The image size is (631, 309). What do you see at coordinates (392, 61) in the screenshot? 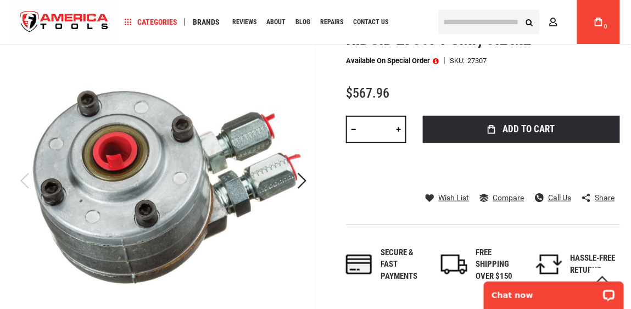
I see `p: Available on Special Order` at bounding box center [392, 61].